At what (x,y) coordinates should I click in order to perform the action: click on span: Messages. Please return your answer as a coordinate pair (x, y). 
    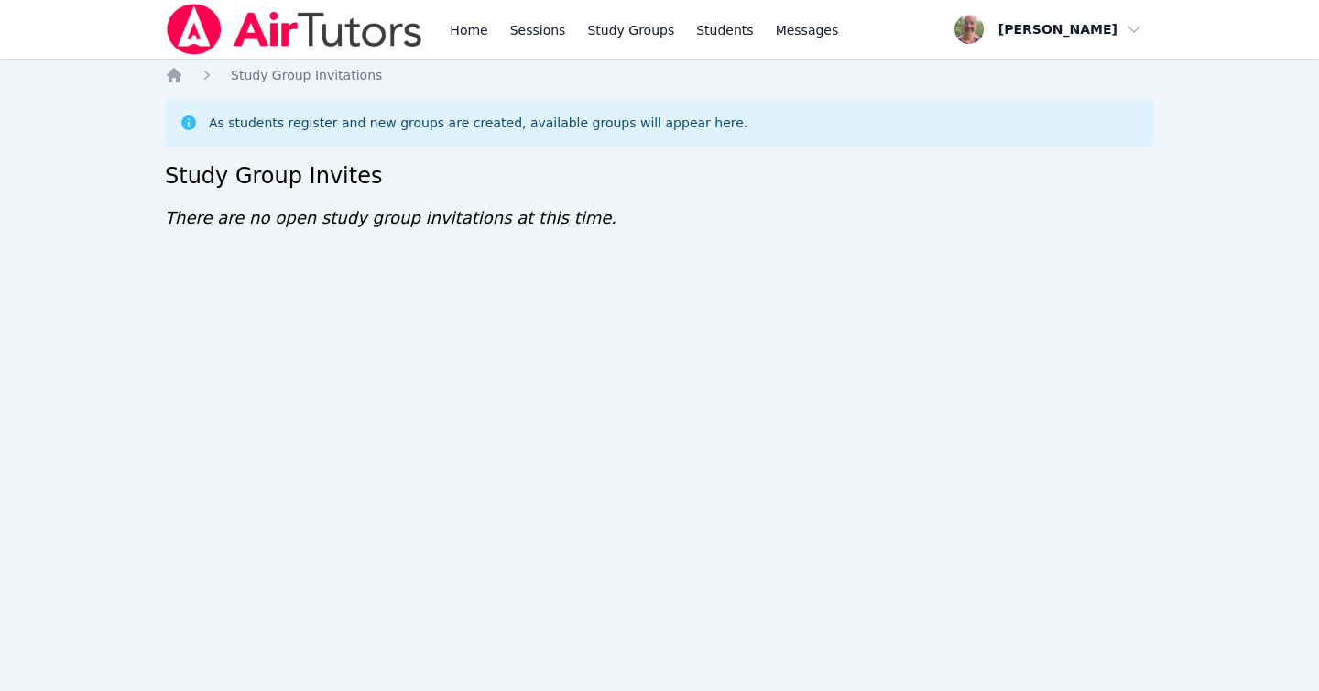
    Looking at the image, I should click on (807, 30).